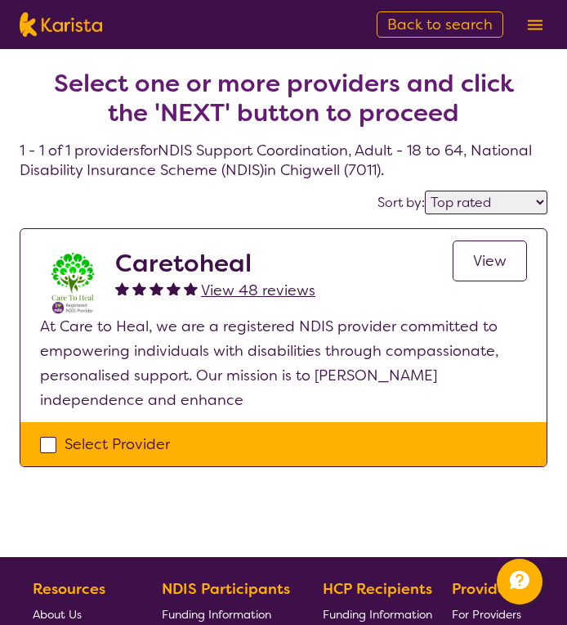  I want to click on img: menu, so click(536, 25).